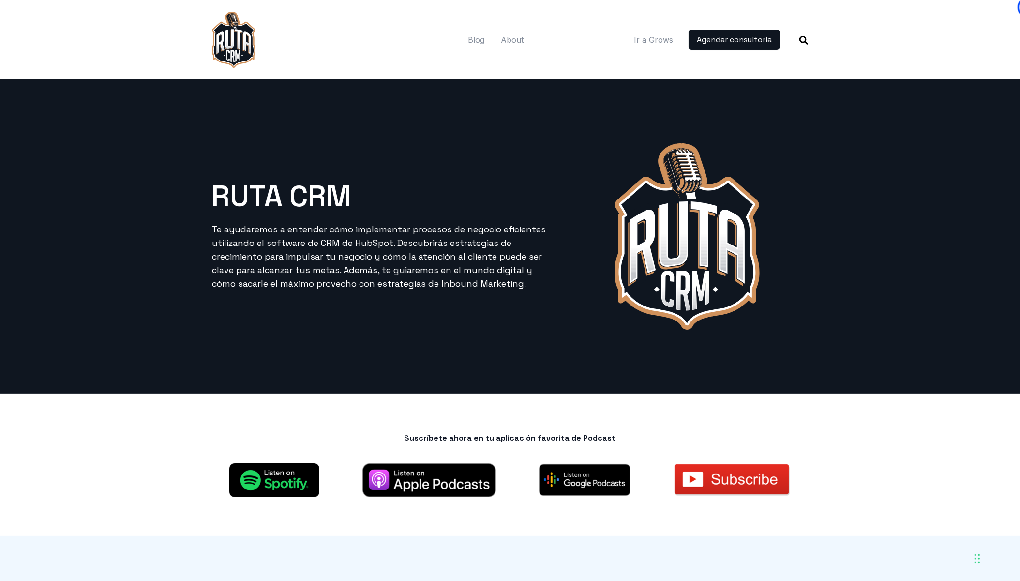  I want to click on h1: RUTA CRM, so click(383, 197).